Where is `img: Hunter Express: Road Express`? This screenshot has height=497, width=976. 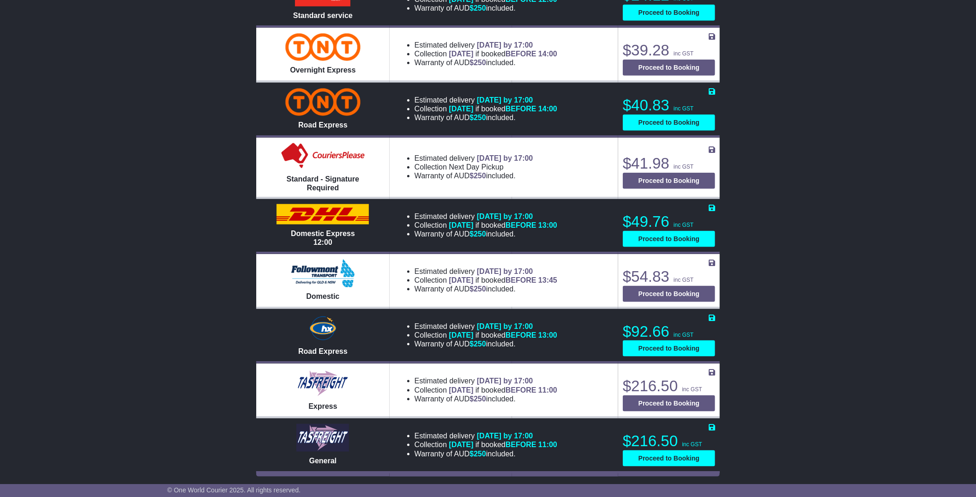
img: Hunter Express: Road Express is located at coordinates (323, 328).